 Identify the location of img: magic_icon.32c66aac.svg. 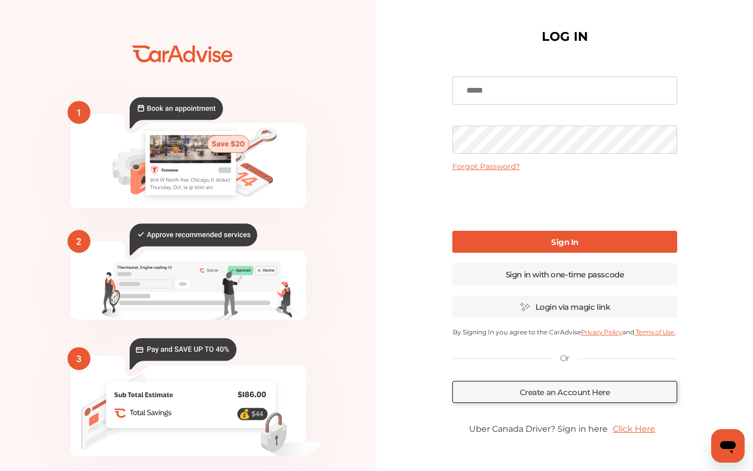
(525, 306).